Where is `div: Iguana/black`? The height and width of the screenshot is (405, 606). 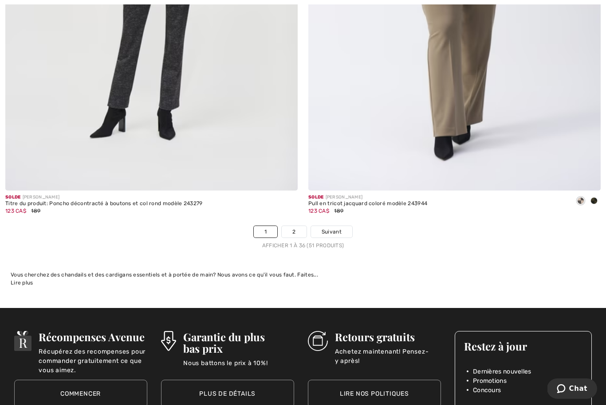 div: Iguana/black is located at coordinates (594, 201).